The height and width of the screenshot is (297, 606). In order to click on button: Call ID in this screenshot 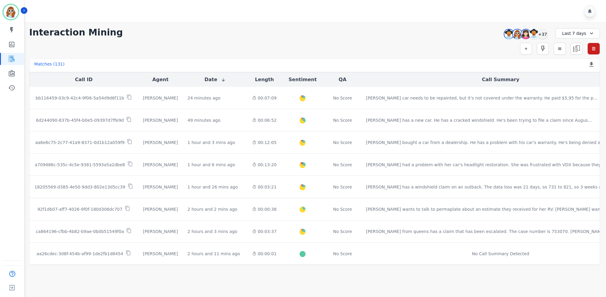, I will do `click(84, 80)`.